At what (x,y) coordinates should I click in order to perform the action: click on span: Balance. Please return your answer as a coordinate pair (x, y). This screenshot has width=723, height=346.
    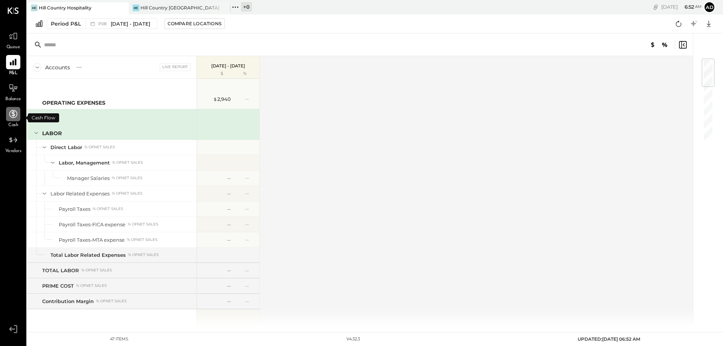
    Looking at the image, I should click on (13, 99).